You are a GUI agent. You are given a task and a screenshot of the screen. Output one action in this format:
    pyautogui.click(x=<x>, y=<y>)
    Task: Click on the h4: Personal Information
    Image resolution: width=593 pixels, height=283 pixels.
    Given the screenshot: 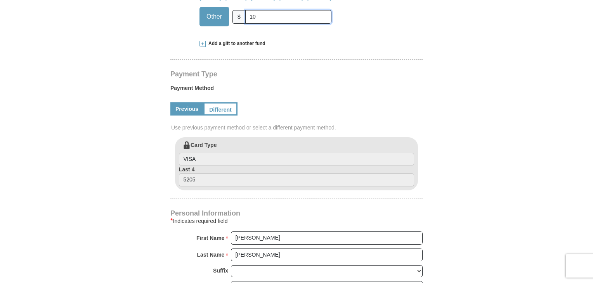 What is the action you would take?
    pyautogui.click(x=297, y=213)
    